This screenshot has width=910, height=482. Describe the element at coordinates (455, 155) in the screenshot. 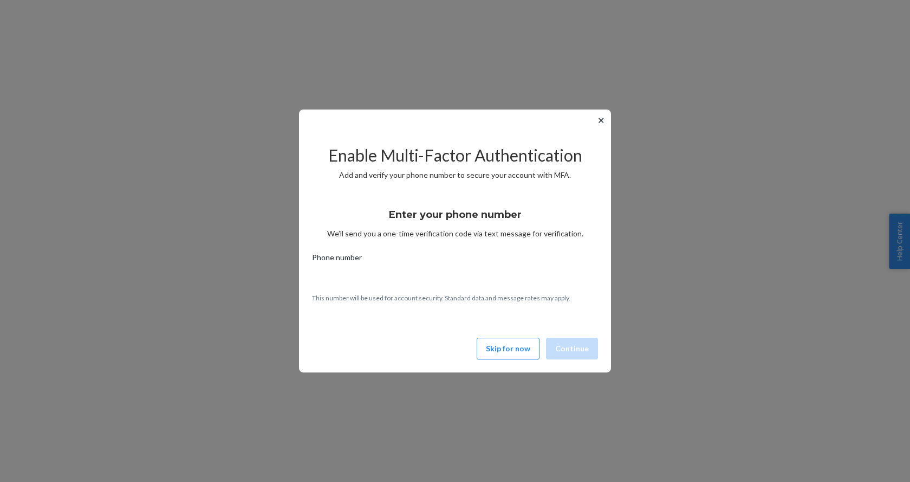

I see `h2: Enable Multi-Factor Authentication` at that location.